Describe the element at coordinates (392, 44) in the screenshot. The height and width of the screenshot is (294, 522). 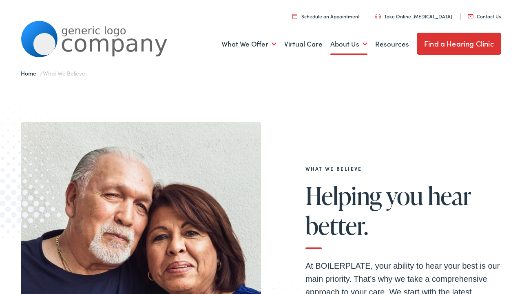
I see `a: Resources` at that location.